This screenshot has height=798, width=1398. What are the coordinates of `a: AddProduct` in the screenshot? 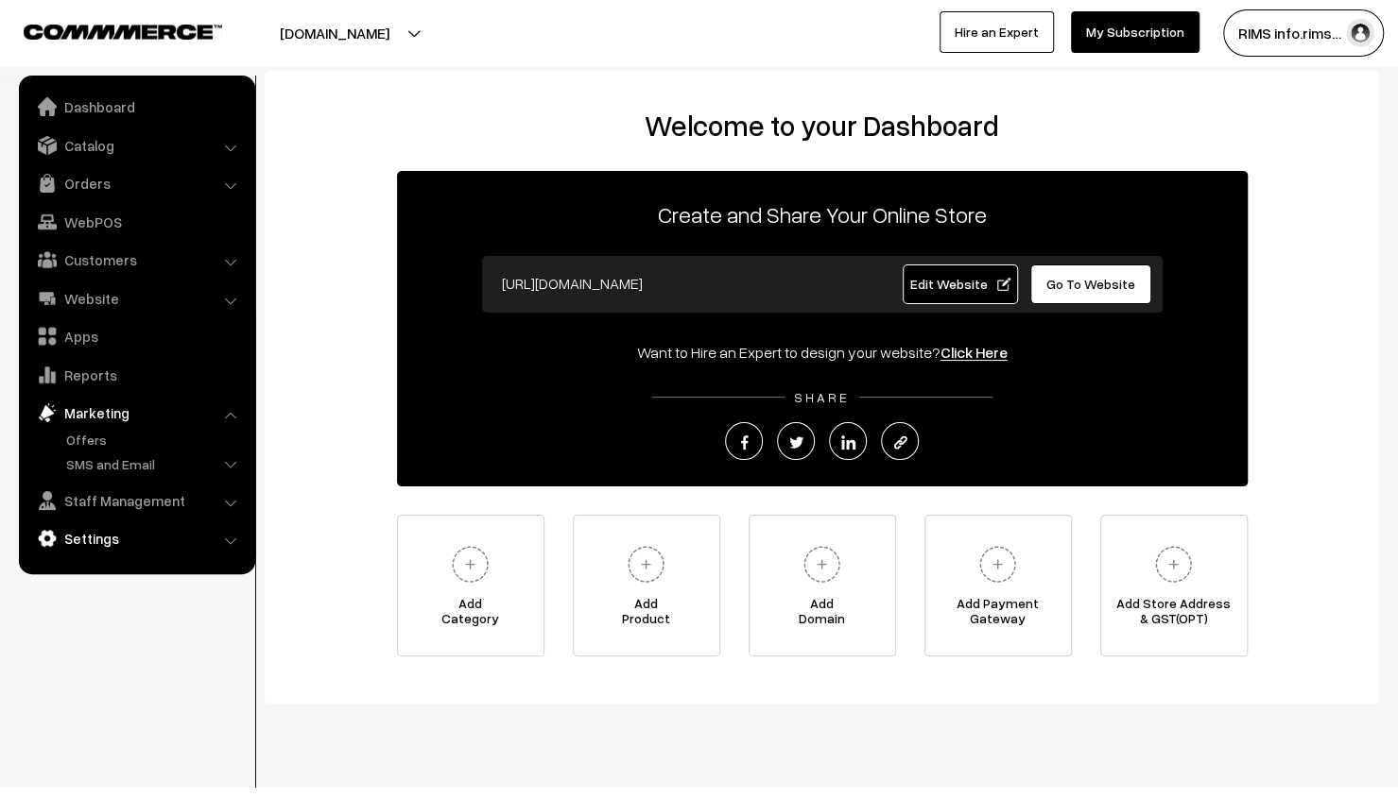 It's located at (646, 586).